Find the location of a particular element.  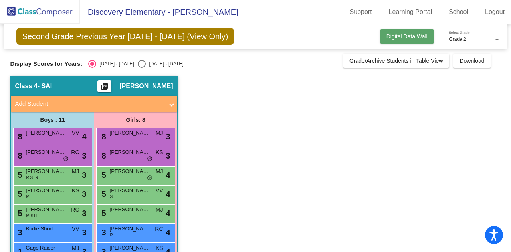

span: Download is located at coordinates (472, 61).